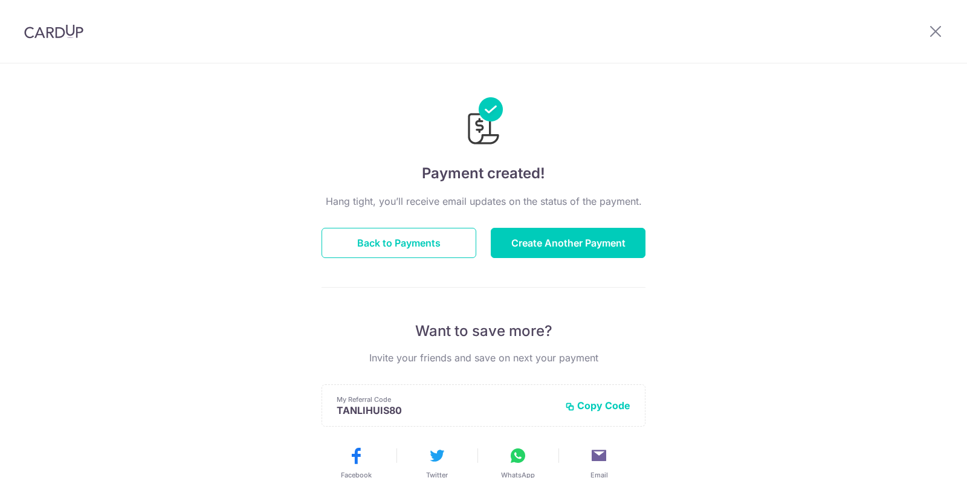 Image resolution: width=967 pixels, height=478 pixels. Describe the element at coordinates (446, 399) in the screenshot. I see `p: My Referral Code` at that location.